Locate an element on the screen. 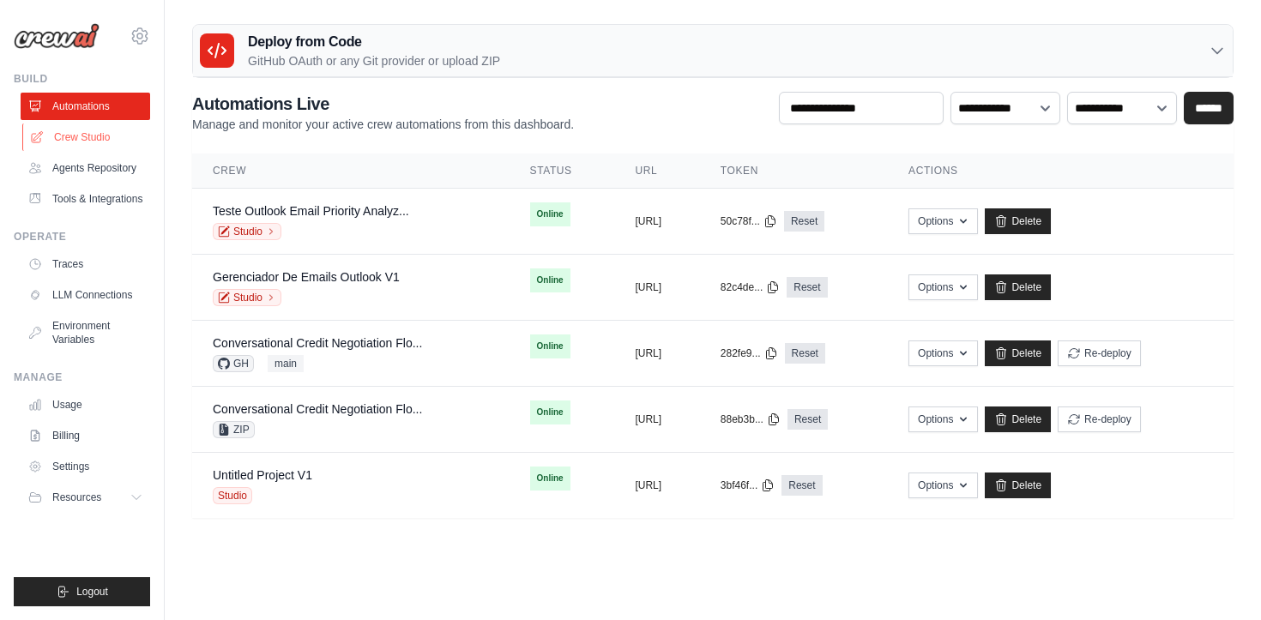  h3: Deploy from Code is located at coordinates (374, 42).